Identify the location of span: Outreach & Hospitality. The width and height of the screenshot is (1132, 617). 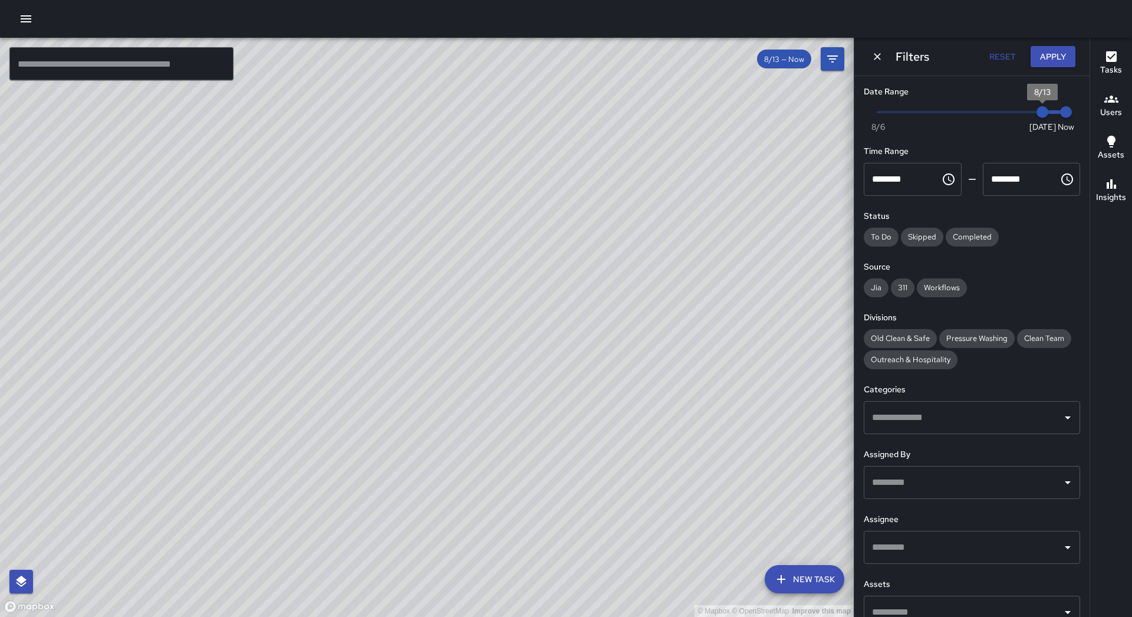
(910, 359).